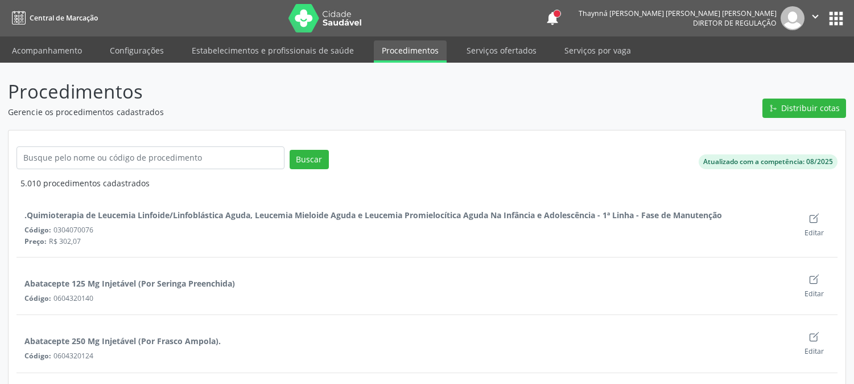 Image resolution: width=854 pixels, height=384 pixels. I want to click on p: Procedimentos, so click(301, 92).